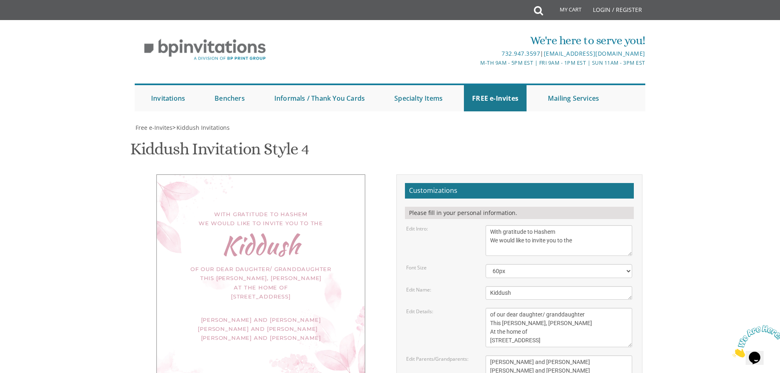 Image resolution: width=780 pixels, height=373 pixels. What do you see at coordinates (418, 98) in the screenshot?
I see `a: Specialty Items` at bounding box center [418, 98].